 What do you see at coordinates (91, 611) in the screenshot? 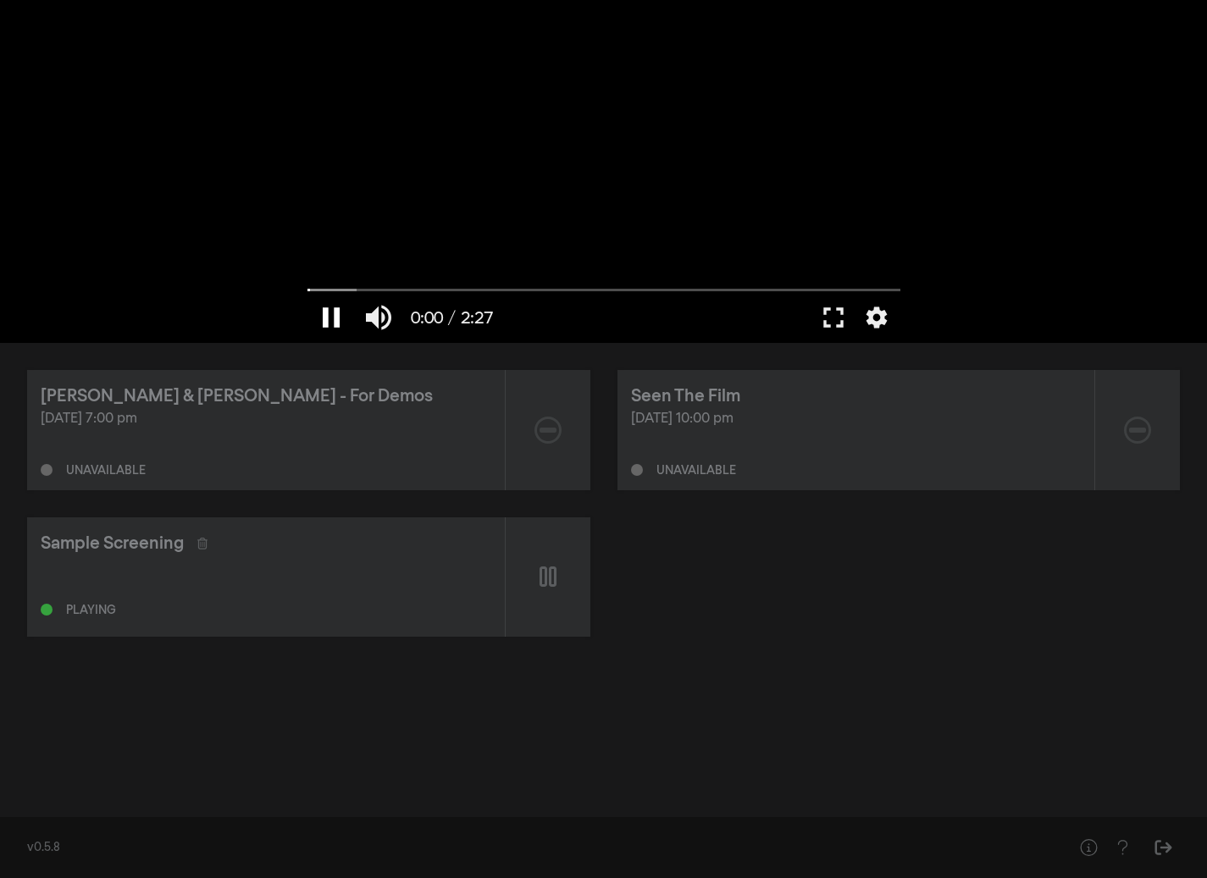
I see `div: Playing` at bounding box center [91, 611].